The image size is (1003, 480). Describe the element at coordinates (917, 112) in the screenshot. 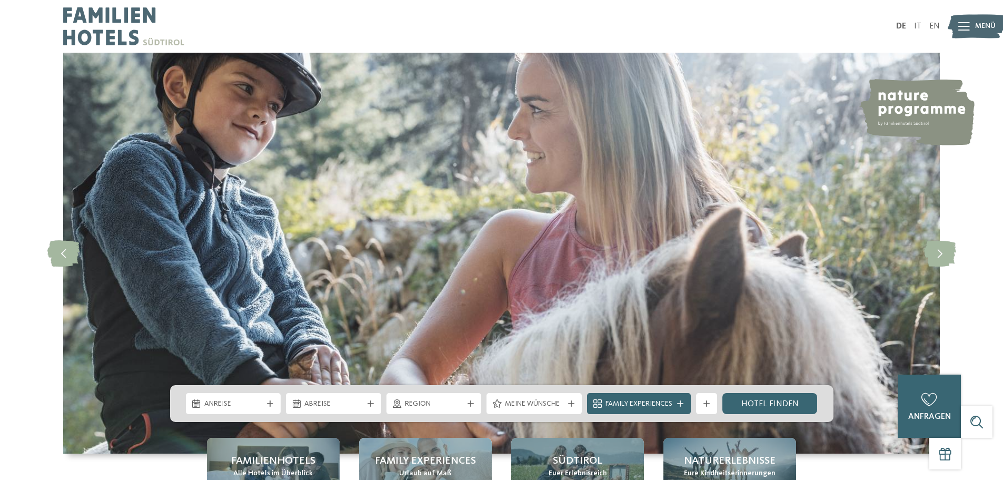

I see `a: nature programme by Familienhotels Südtirol` at that location.